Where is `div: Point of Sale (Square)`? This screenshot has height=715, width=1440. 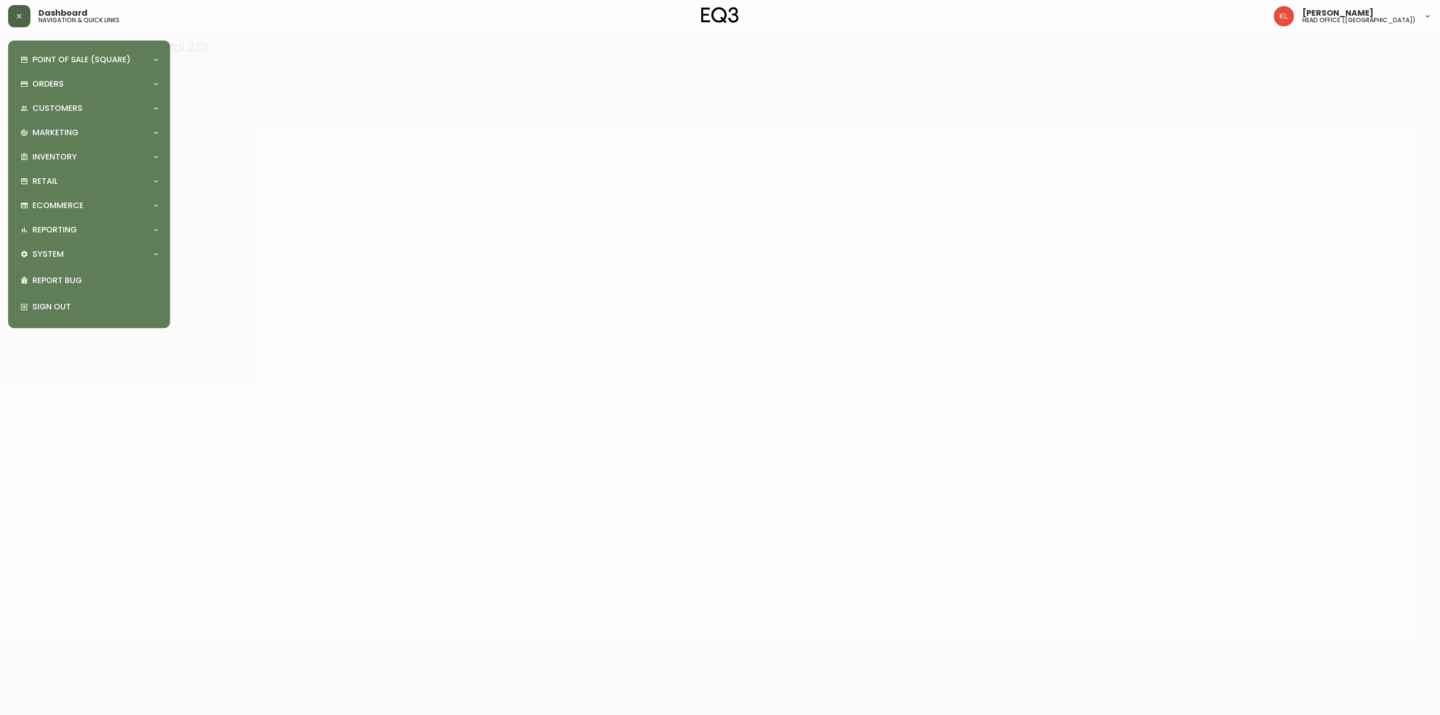
div: Point of Sale (Square) is located at coordinates (89, 60).